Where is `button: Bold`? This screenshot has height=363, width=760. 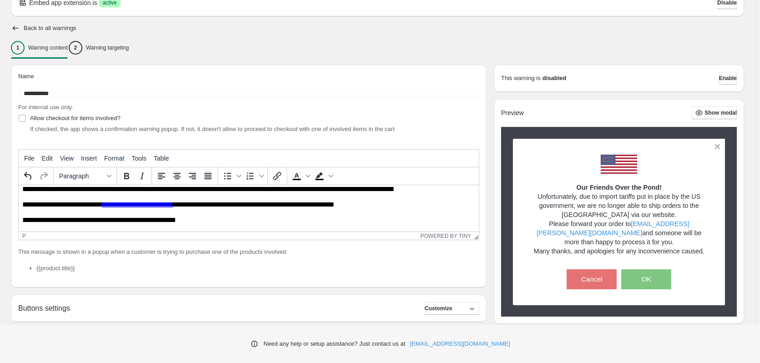 button: Bold is located at coordinates (127, 176).